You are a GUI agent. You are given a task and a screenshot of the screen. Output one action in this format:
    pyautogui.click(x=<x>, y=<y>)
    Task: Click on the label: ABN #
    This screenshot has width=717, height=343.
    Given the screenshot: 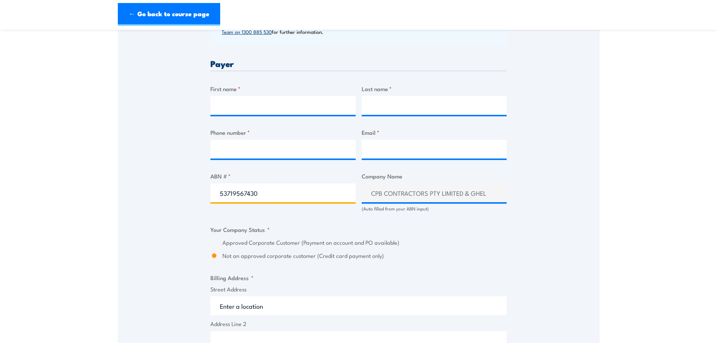 What is the action you would take?
    pyautogui.click(x=283, y=176)
    